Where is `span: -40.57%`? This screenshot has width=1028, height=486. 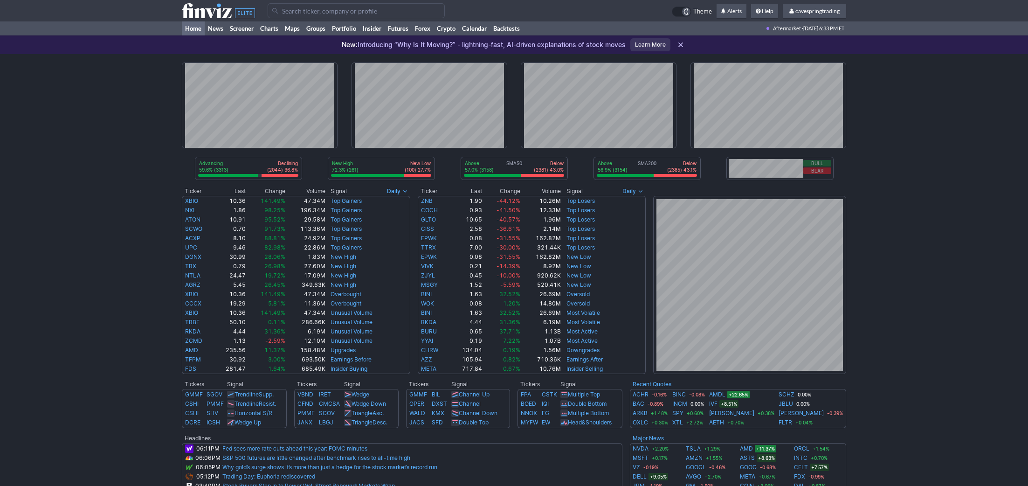
span: -40.57% is located at coordinates (508, 219).